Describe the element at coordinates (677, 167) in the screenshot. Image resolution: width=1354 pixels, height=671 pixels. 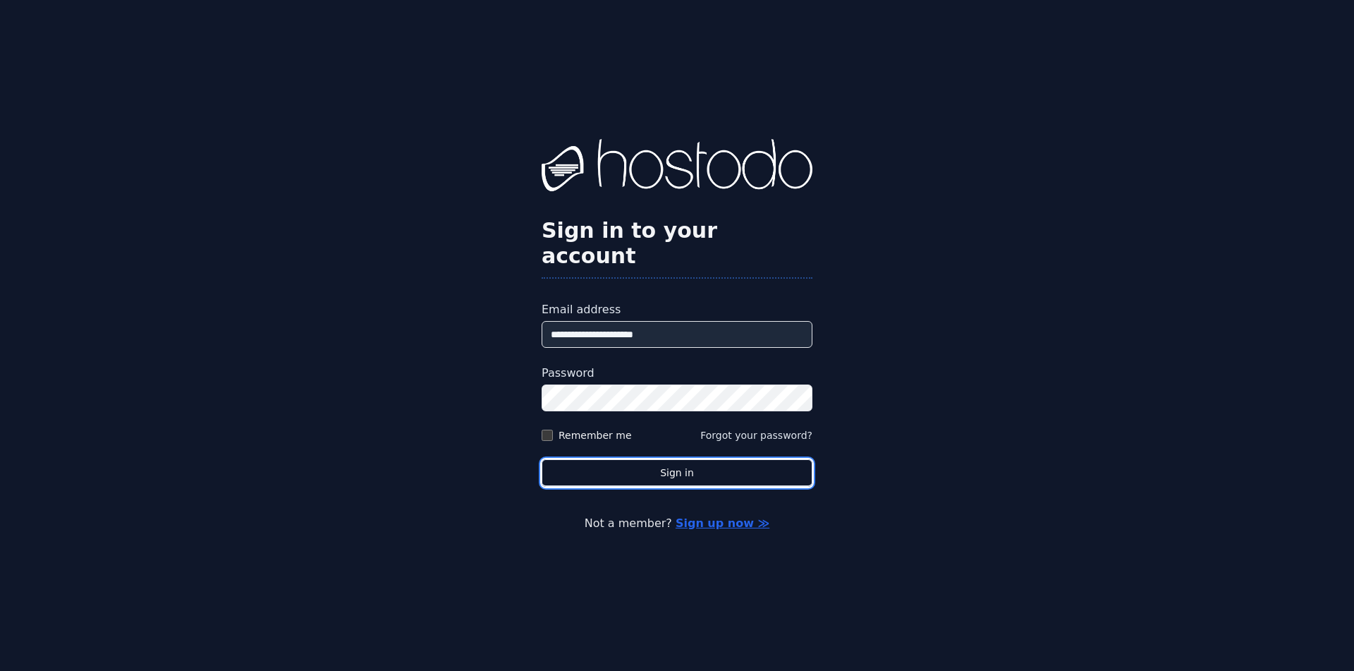
I see `img: Hostodo` at that location.